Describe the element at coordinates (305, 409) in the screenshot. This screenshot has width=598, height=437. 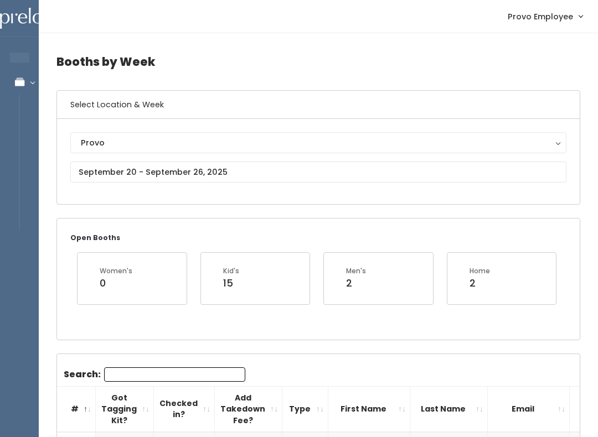
I see `th: Type: activate to sort column ascending` at that location.